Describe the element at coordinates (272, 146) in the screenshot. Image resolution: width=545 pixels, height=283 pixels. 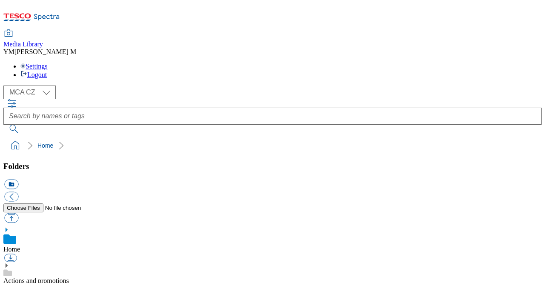
I see `nav: breadcrumb` at that location.